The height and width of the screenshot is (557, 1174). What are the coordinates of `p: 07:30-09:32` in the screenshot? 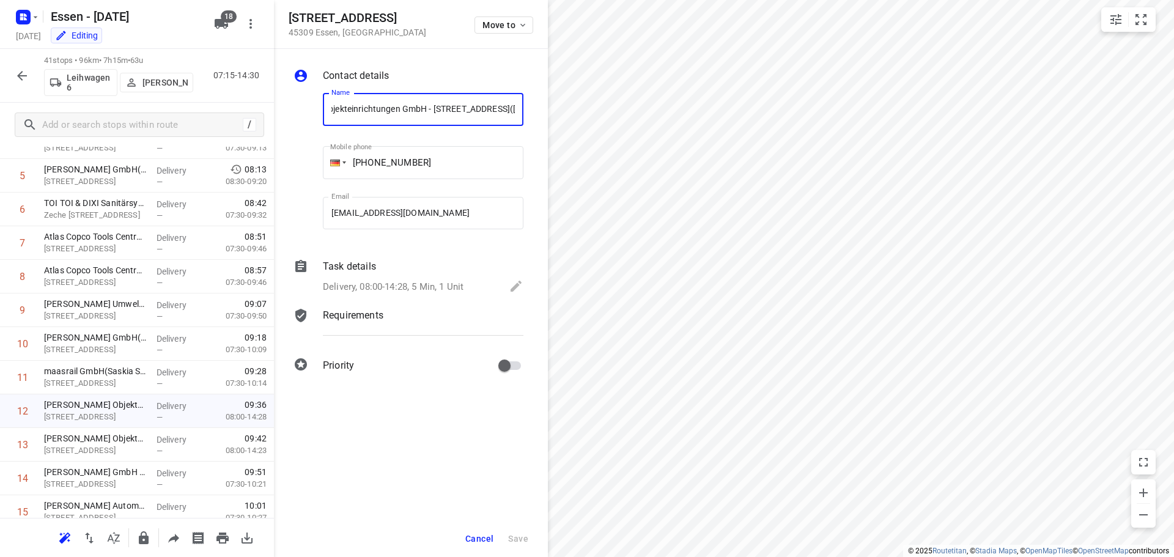 It's located at (236, 215).